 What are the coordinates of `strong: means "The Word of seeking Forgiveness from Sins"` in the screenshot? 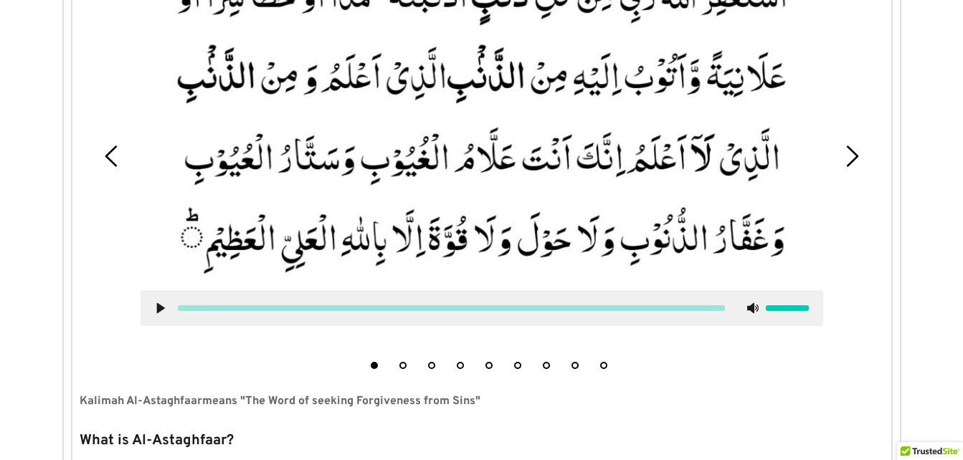 It's located at (341, 401).